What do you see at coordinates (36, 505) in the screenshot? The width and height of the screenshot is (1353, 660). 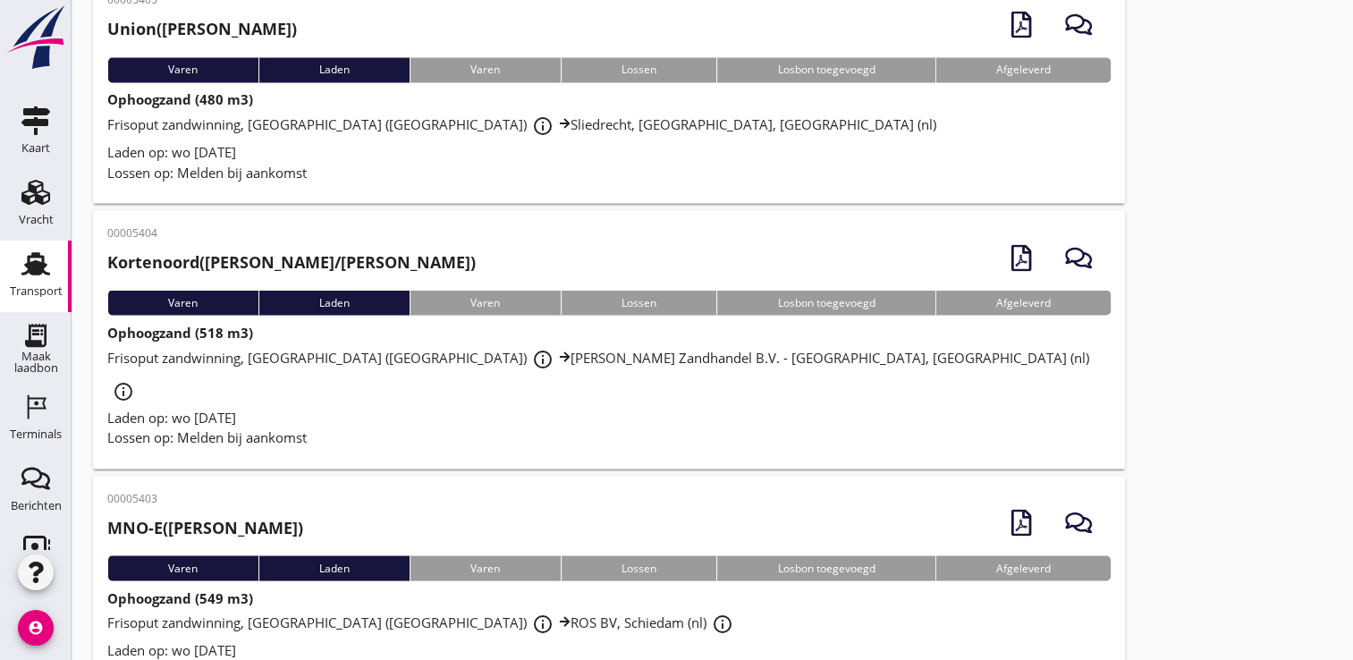 I see `div: Berichten` at bounding box center [36, 505].